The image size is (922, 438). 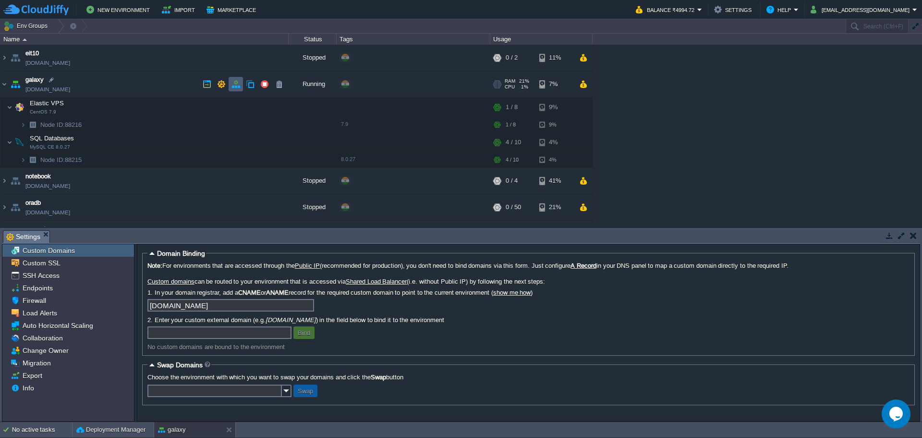 I want to click on button: galaxy, so click(x=172, y=430).